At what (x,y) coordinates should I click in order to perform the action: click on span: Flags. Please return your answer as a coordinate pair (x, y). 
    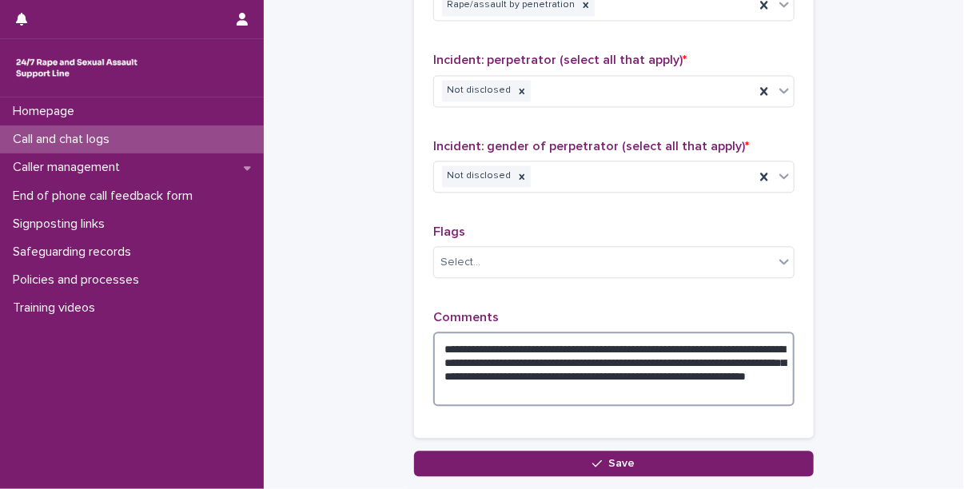
    Looking at the image, I should click on (449, 232).